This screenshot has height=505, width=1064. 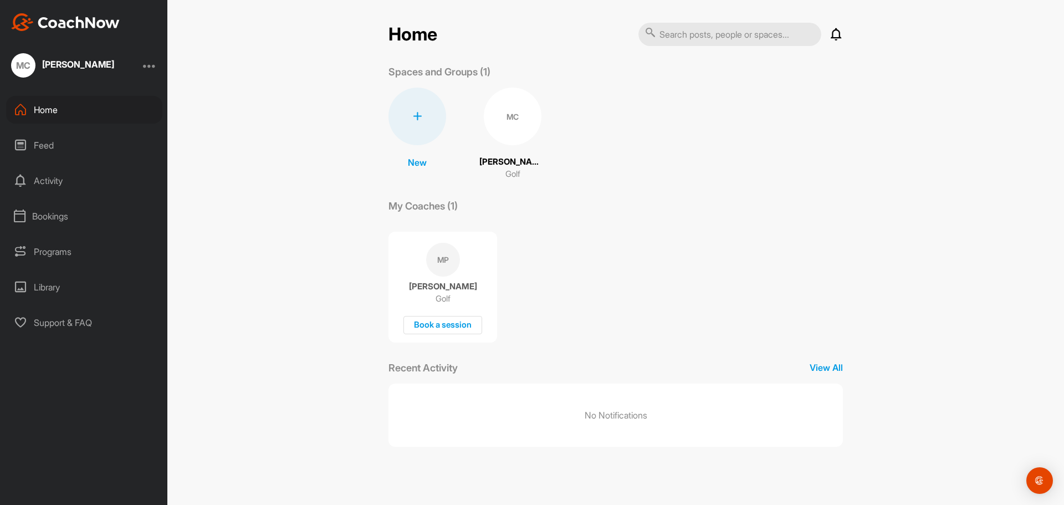 What do you see at coordinates (443, 259) in the screenshot?
I see `div: MP` at bounding box center [443, 259].